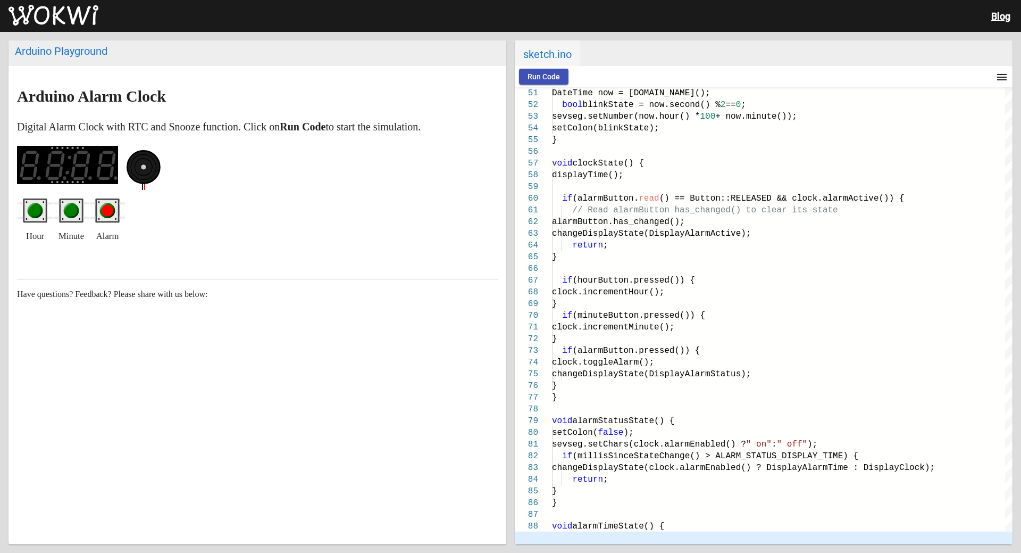  Describe the element at coordinates (527, 514) in the screenshot. I see `div: 87` at that location.